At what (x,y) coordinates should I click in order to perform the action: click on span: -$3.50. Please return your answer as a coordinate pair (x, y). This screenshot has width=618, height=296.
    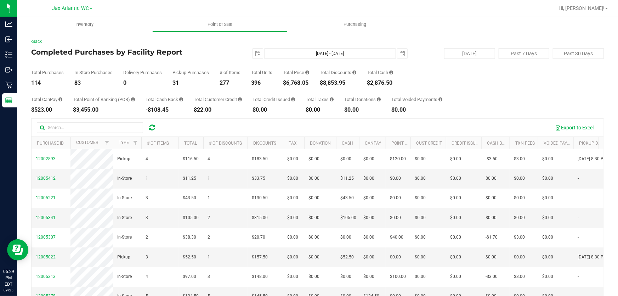
    Looking at the image, I should click on (491, 159).